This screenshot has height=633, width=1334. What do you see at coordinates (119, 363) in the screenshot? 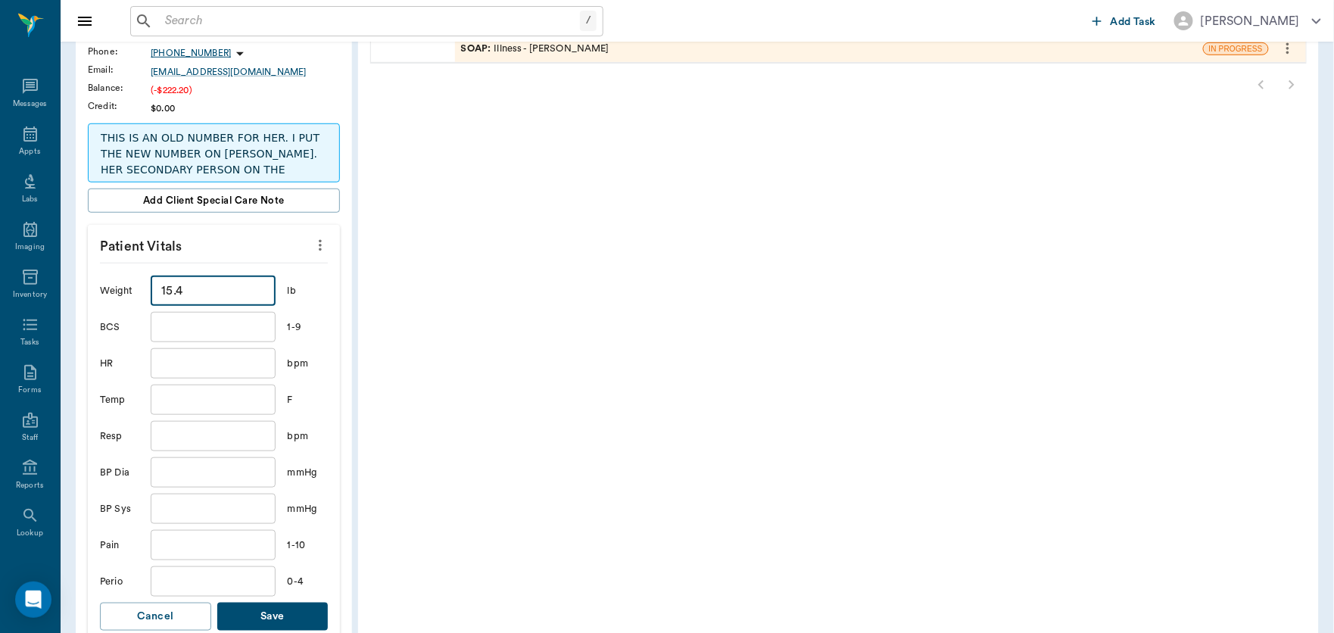
I see `div: HR` at bounding box center [119, 363].